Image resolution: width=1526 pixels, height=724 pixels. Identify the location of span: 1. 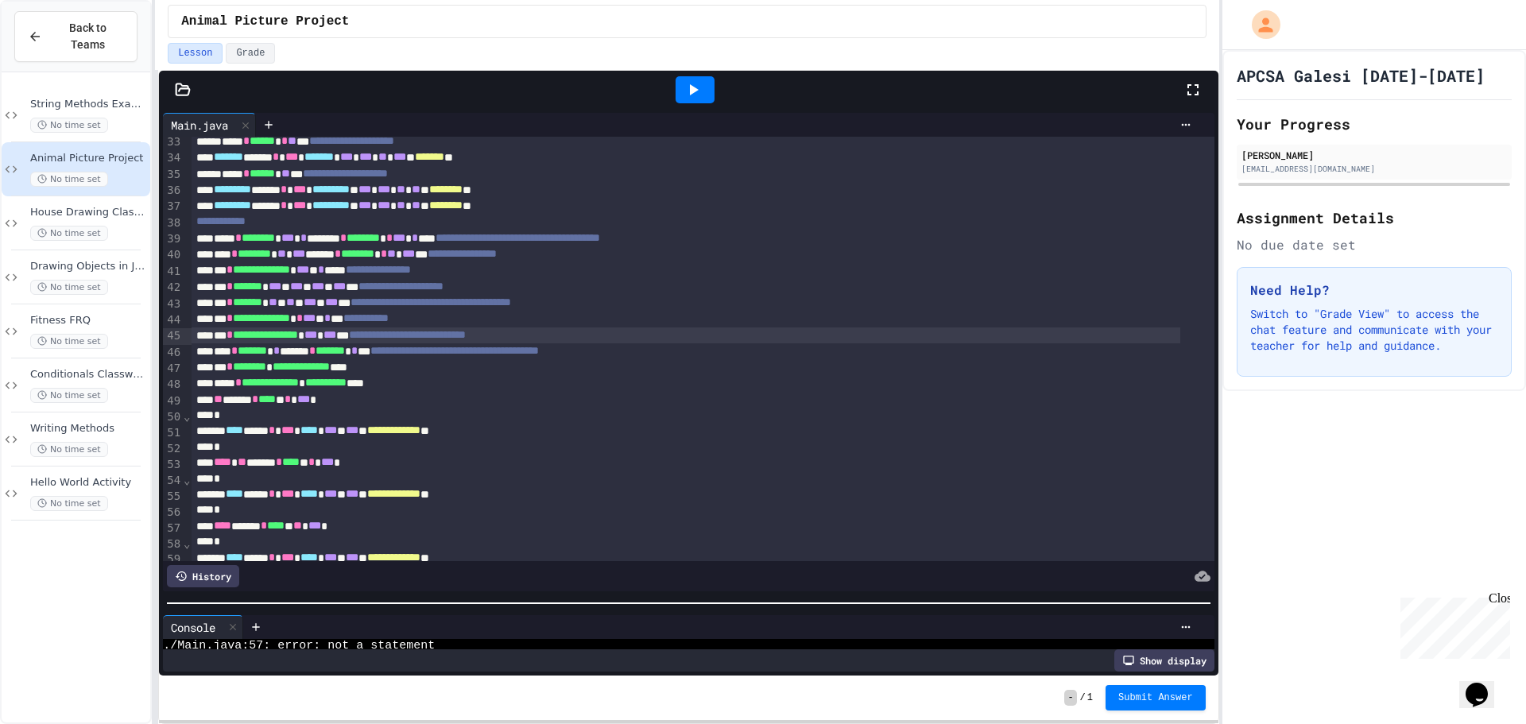
(1090, 698).